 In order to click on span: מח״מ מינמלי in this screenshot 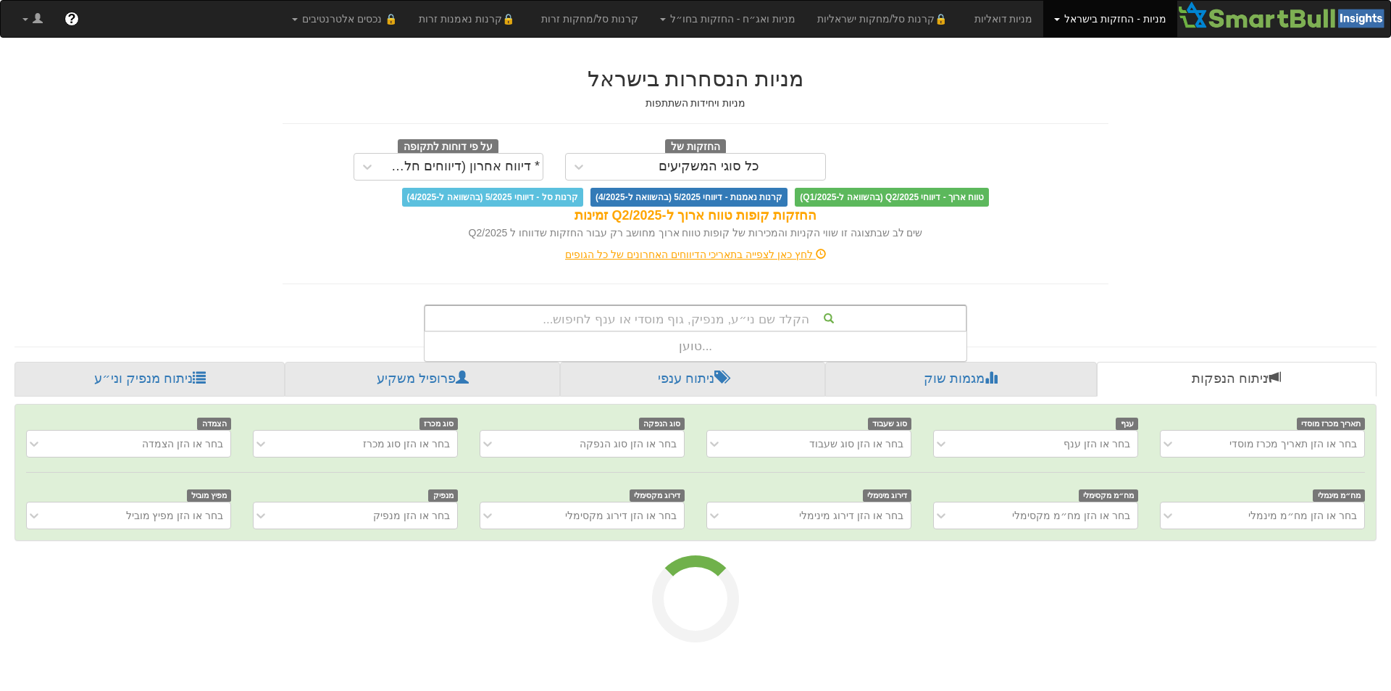, I will do `click(1339, 495)`.